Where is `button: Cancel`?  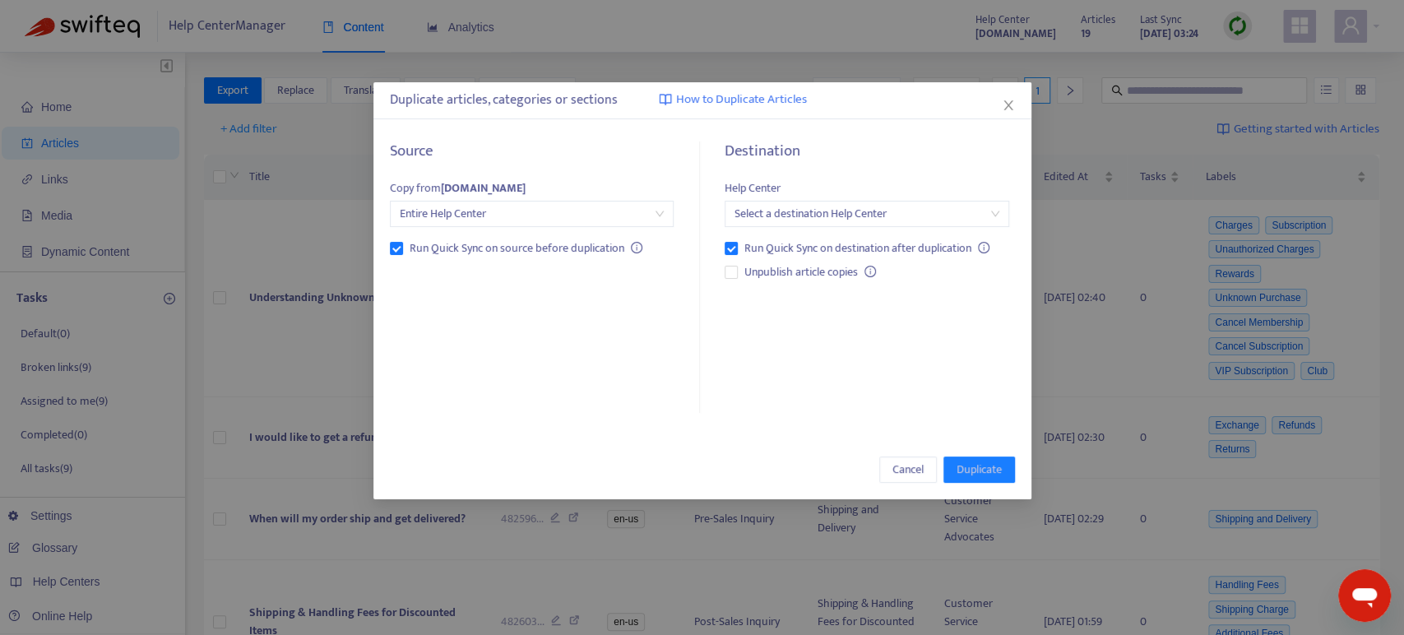 button: Cancel is located at coordinates (908, 470).